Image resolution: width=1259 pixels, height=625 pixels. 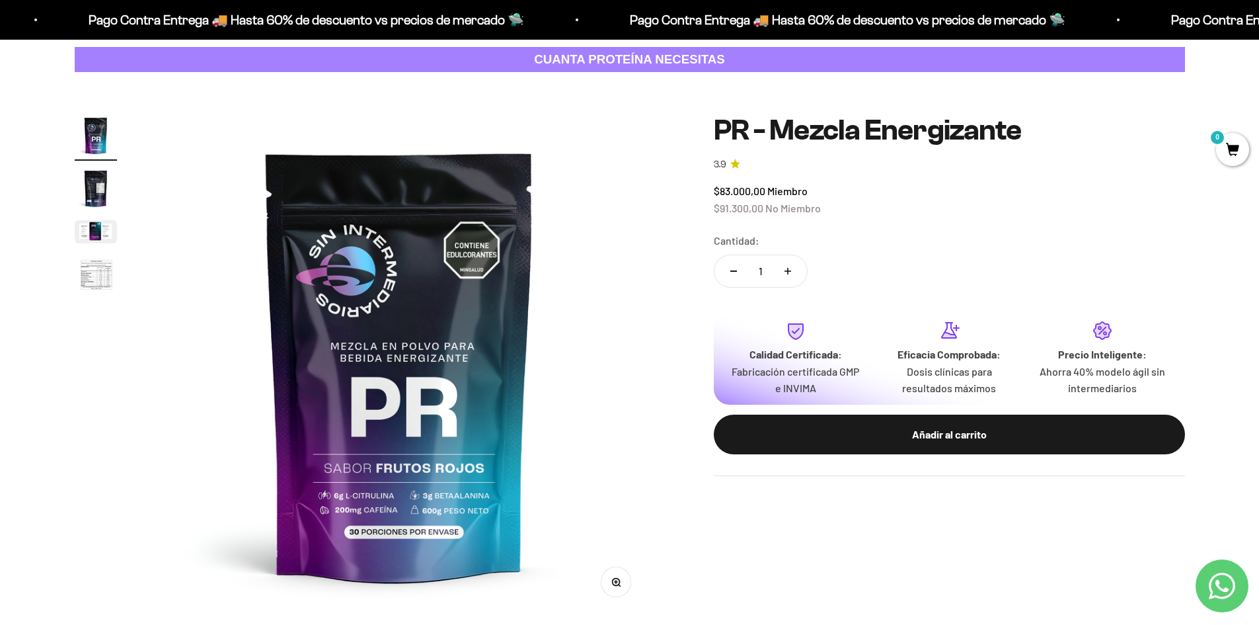 What do you see at coordinates (787, 190) in the screenshot?
I see `span: Miembro` at bounding box center [787, 190].